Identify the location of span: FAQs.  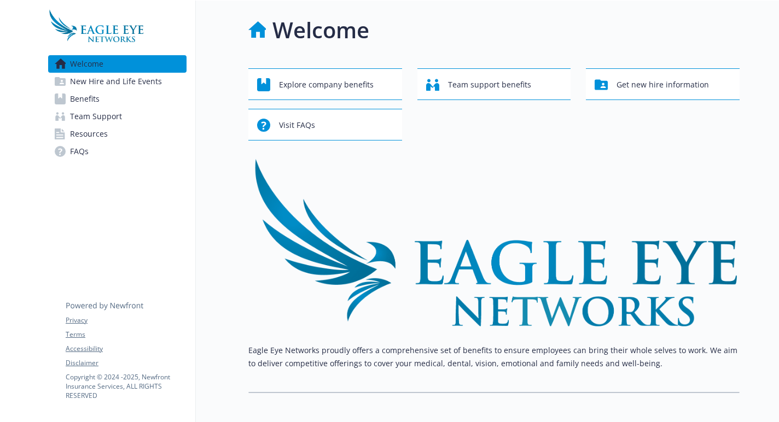
(79, 152).